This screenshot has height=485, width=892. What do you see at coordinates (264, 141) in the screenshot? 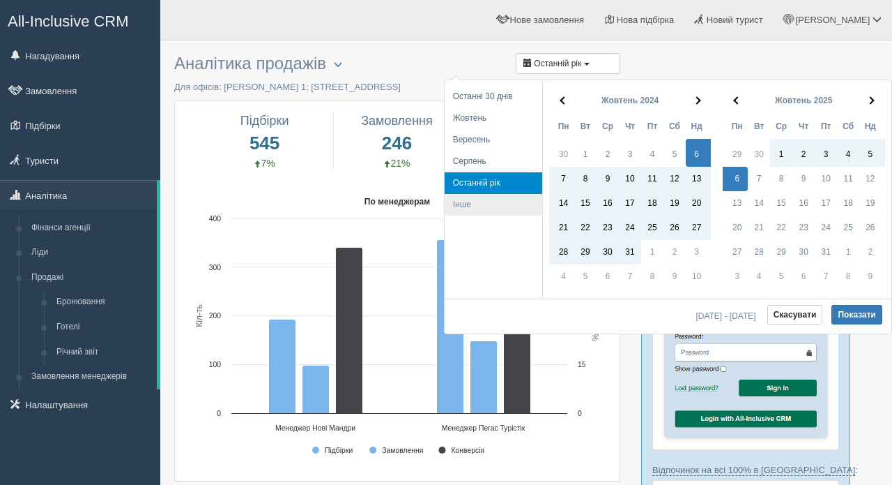
I see `a: Підбірки 545 7%` at bounding box center [264, 141].